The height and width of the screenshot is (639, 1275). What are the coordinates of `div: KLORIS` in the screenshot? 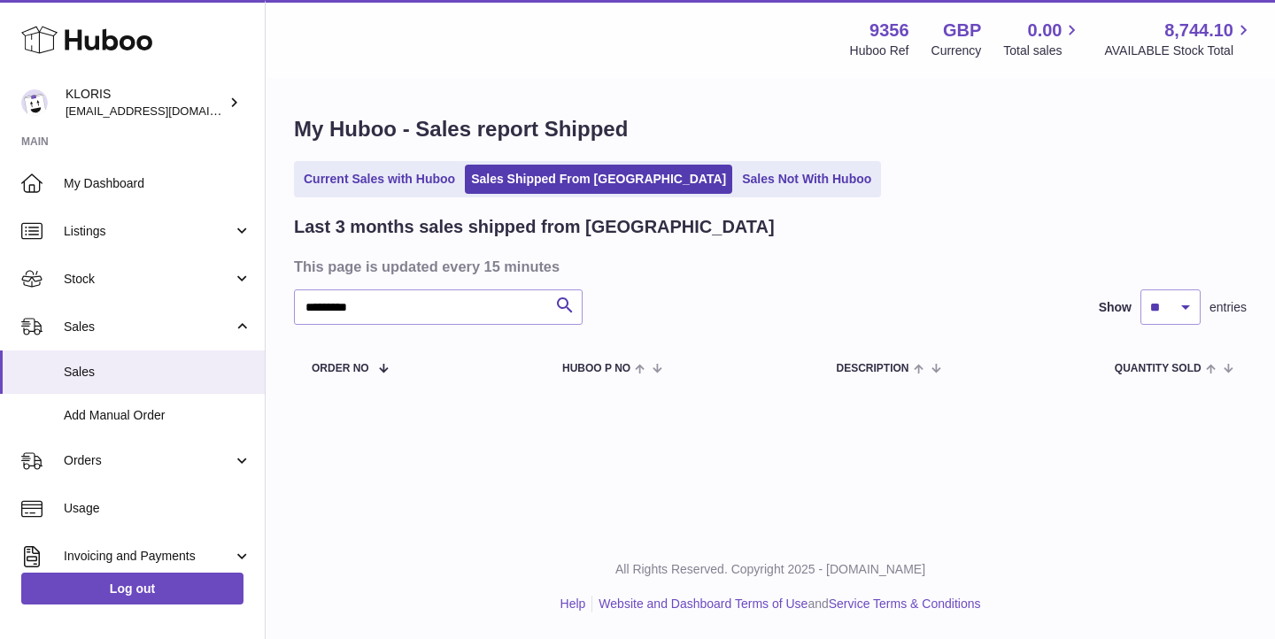 It's located at (145, 103).